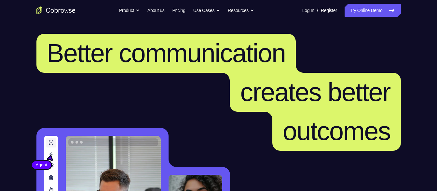  I want to click on a: Register, so click(329, 10).